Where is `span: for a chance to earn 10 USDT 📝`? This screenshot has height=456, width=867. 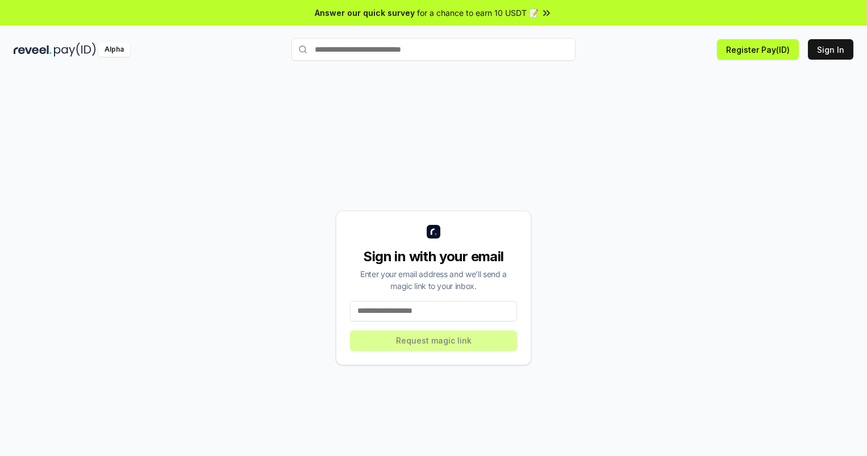
span: for a chance to earn 10 USDT 📝 is located at coordinates (478, 12).